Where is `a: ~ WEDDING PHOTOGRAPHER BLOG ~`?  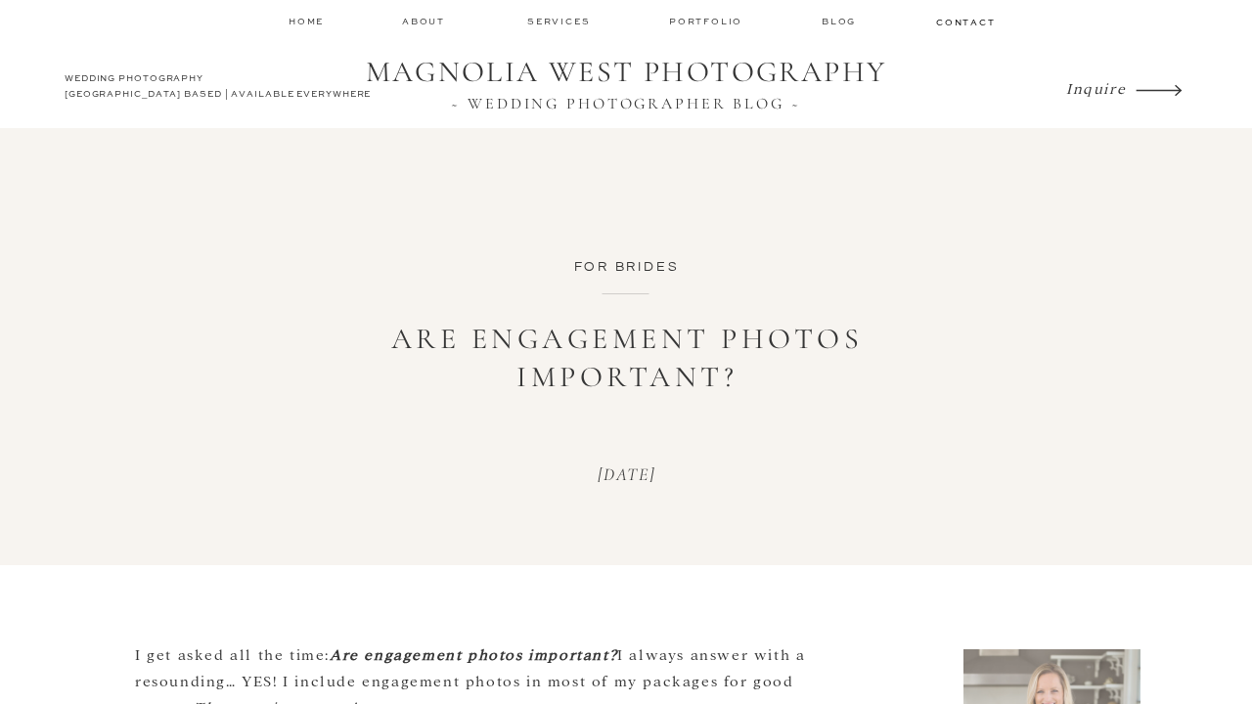
a: ~ WEDDING PHOTOGRAPHER BLOG ~ is located at coordinates (626, 104).